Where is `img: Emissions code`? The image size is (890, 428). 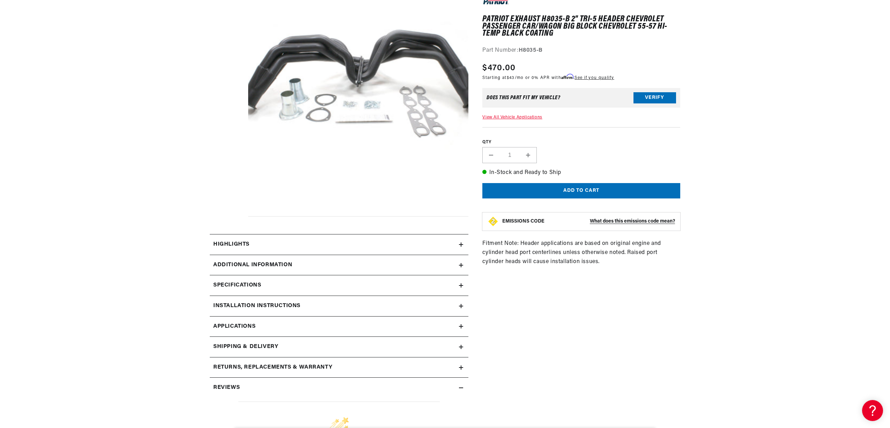 img: Emissions code is located at coordinates (493, 221).